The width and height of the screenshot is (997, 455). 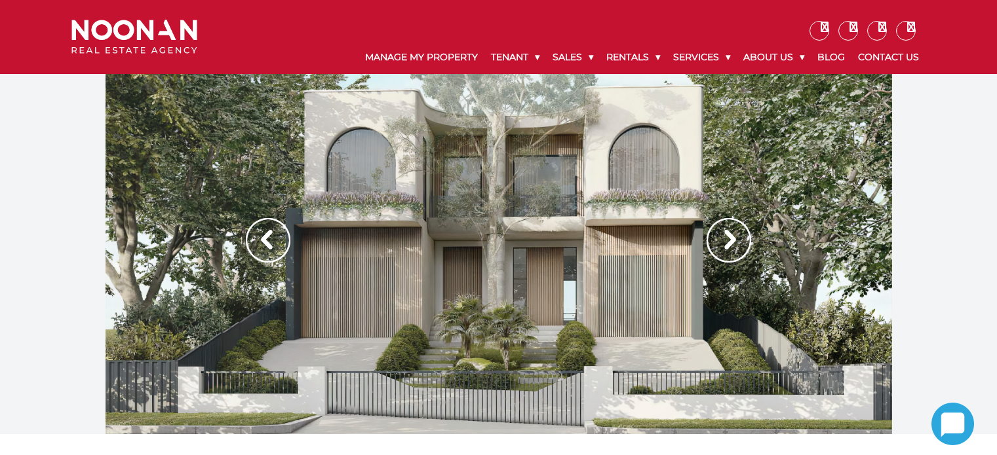 What do you see at coordinates (573, 57) in the screenshot?
I see `a: Sales` at bounding box center [573, 57].